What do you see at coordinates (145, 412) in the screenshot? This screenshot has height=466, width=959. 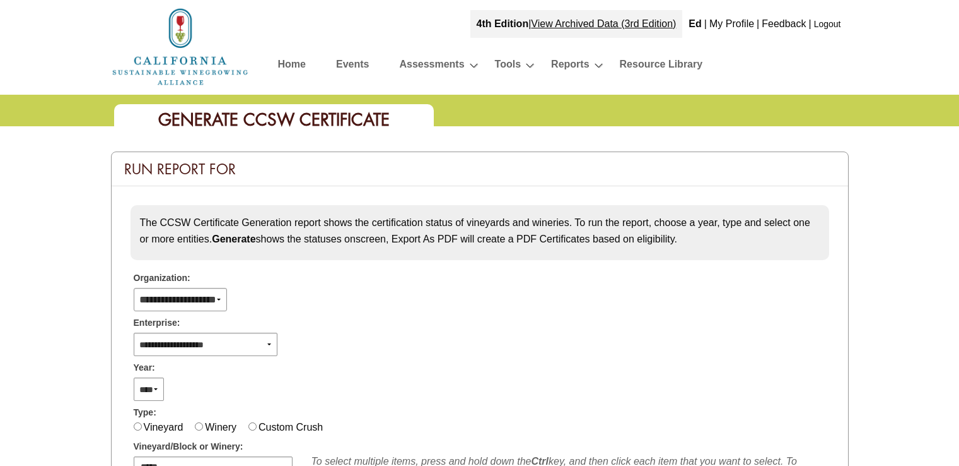 I see `span: Type:` at bounding box center [145, 412].